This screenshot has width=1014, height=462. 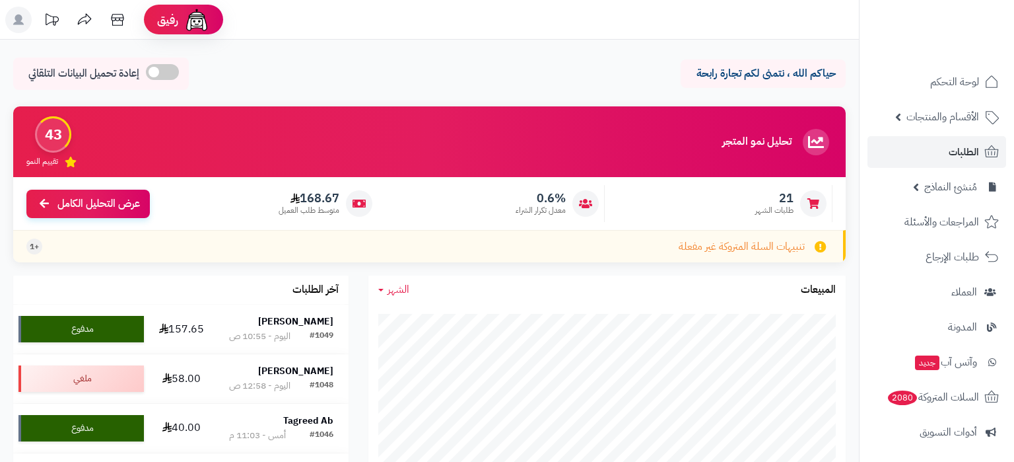 I want to click on span: الطلبات, so click(x=964, y=152).